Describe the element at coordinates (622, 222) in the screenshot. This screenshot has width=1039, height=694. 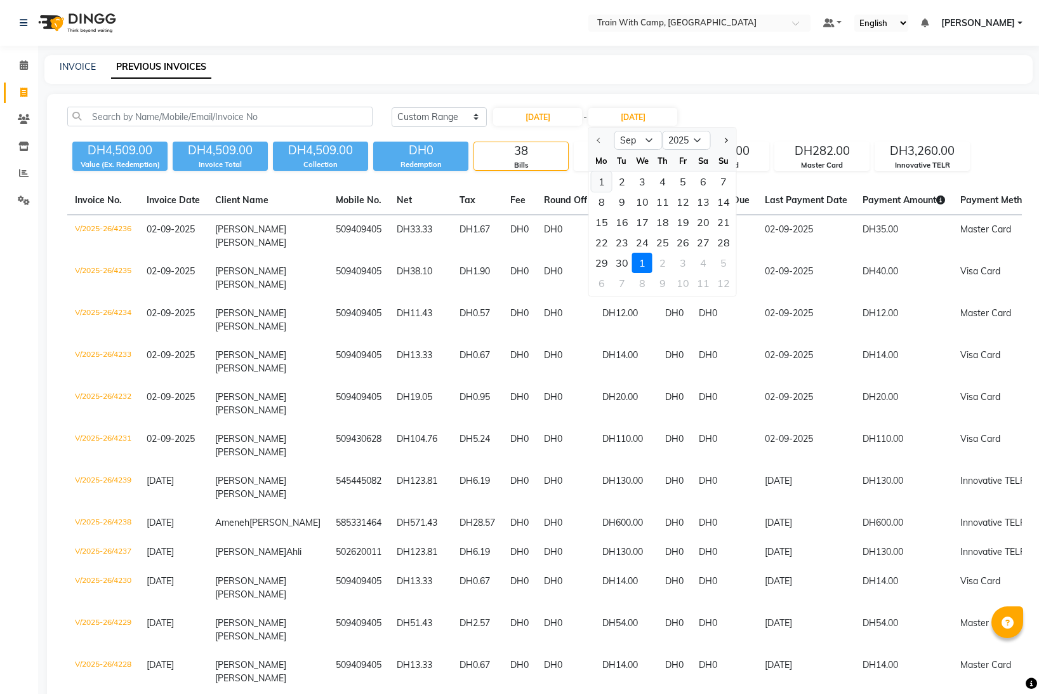
I see `div: 16` at that location.